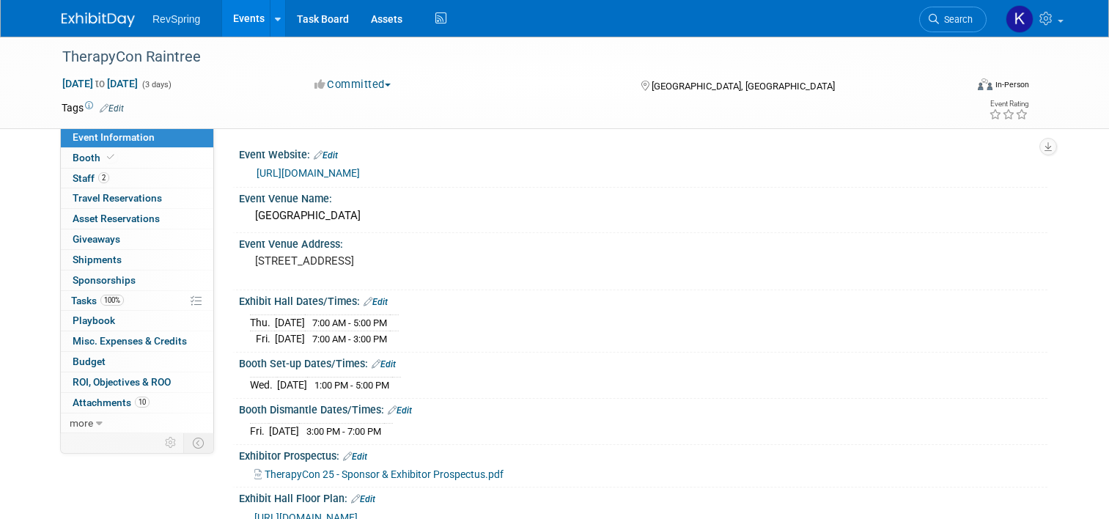  Describe the element at coordinates (95, 158) in the screenshot. I see `span: Booth` at that location.